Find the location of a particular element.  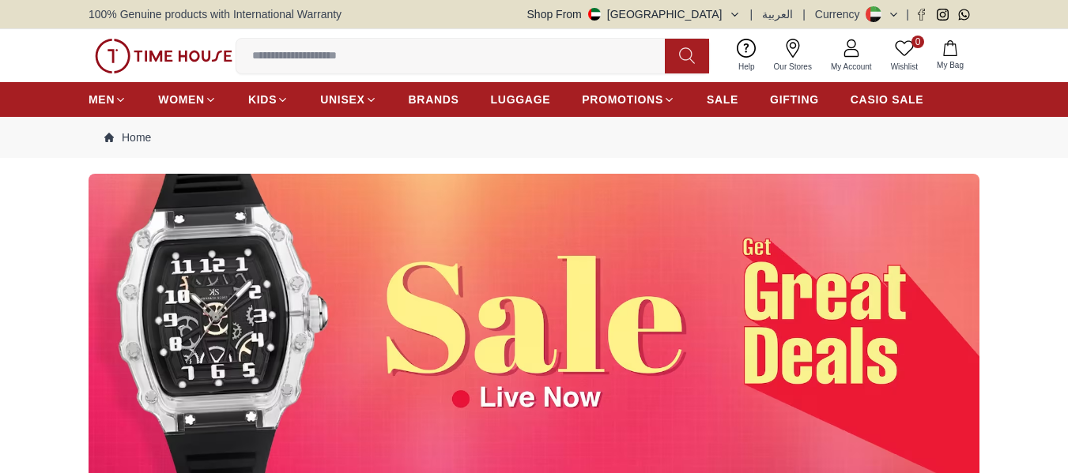

span: LUGGAGE is located at coordinates (521, 100).